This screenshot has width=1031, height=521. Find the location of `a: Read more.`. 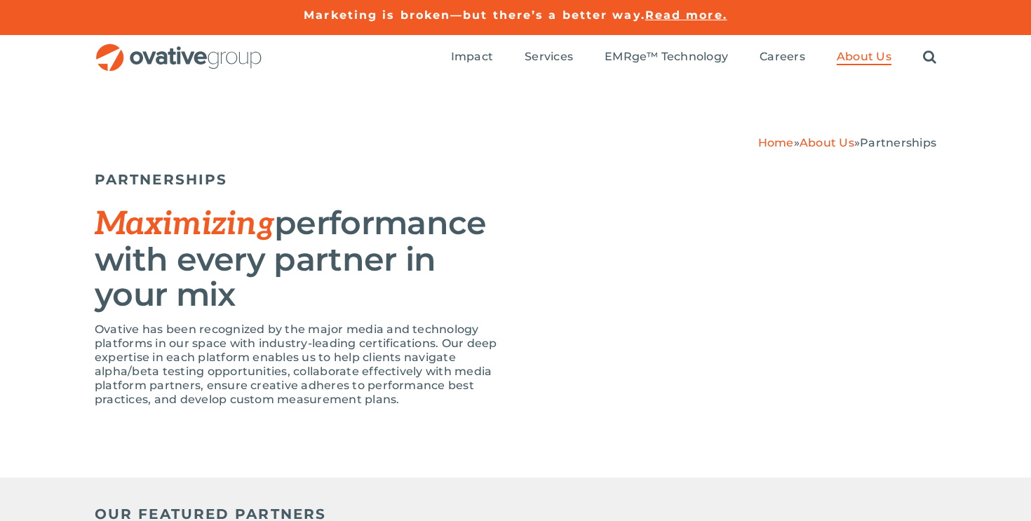

a: Read more. is located at coordinates (686, 15).